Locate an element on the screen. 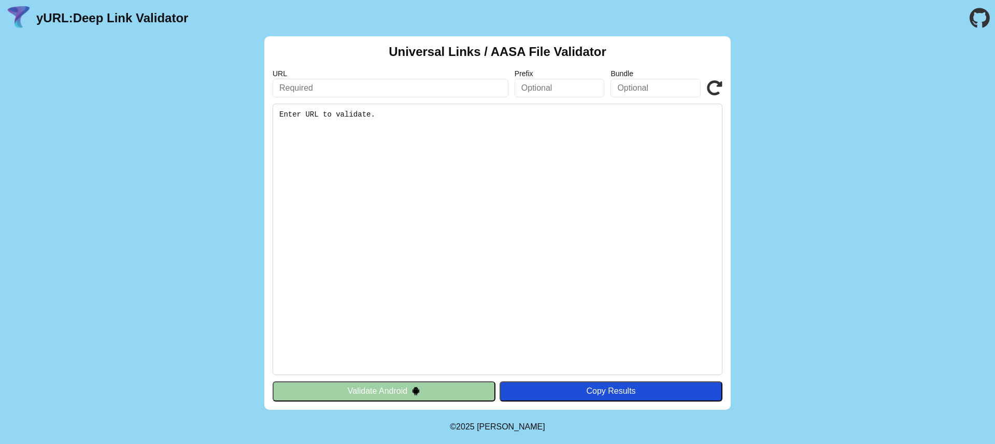 This screenshot has height=444, width=995. a: Michael Ibragimchayev's Personal Site is located at coordinates (511, 426).